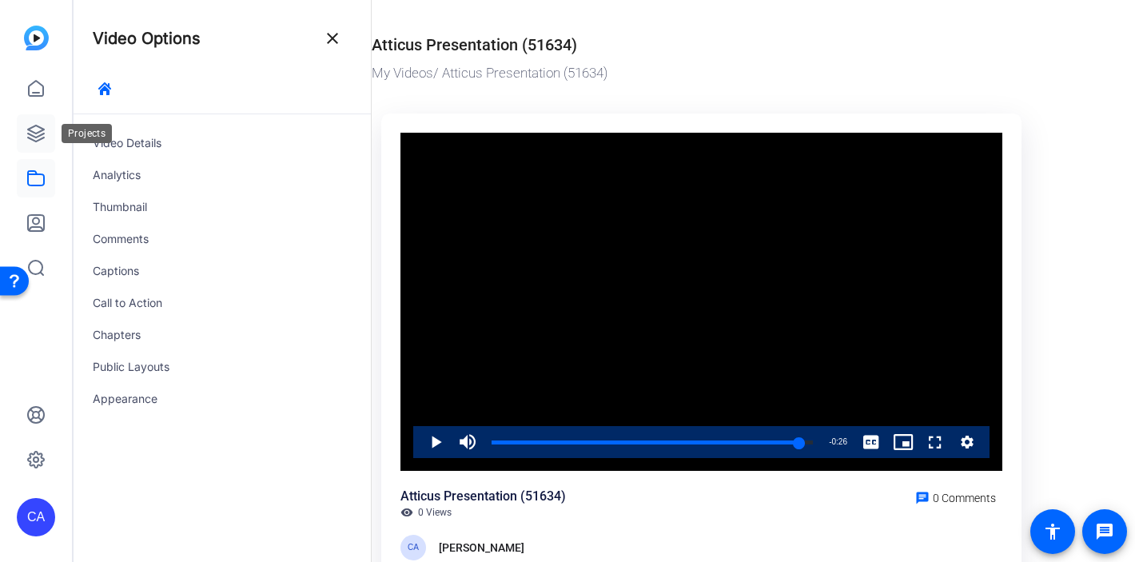  Describe the element at coordinates (436, 442) in the screenshot. I see `button: Play` at that location.